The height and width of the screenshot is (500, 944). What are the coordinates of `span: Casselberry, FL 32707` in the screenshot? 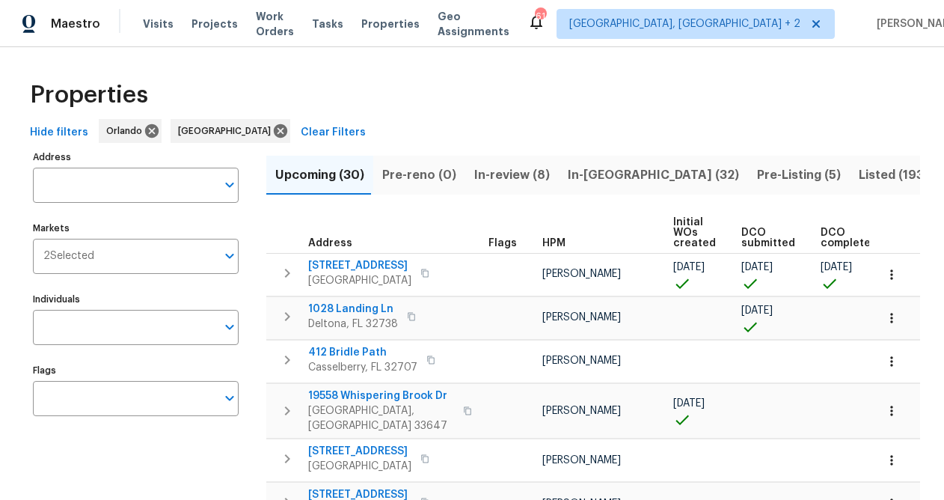 It's located at (363, 367).